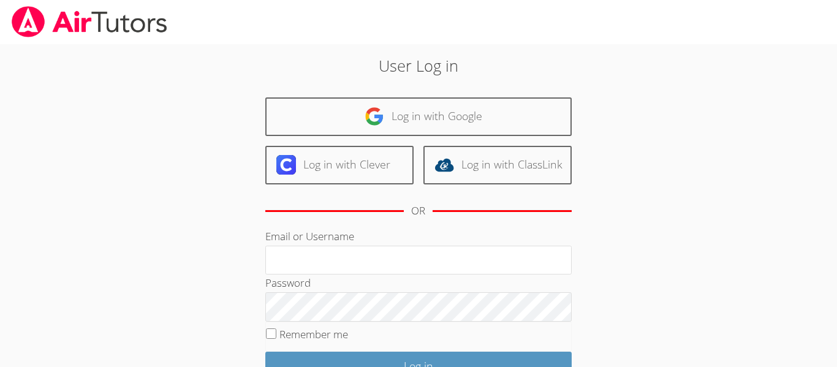  Describe the element at coordinates (374, 116) in the screenshot. I see `img: google-logo-50288ca7cdecda66e5e0955fdab243c47b7ad437acaf1139b6f446037453330a.svg` at that location.